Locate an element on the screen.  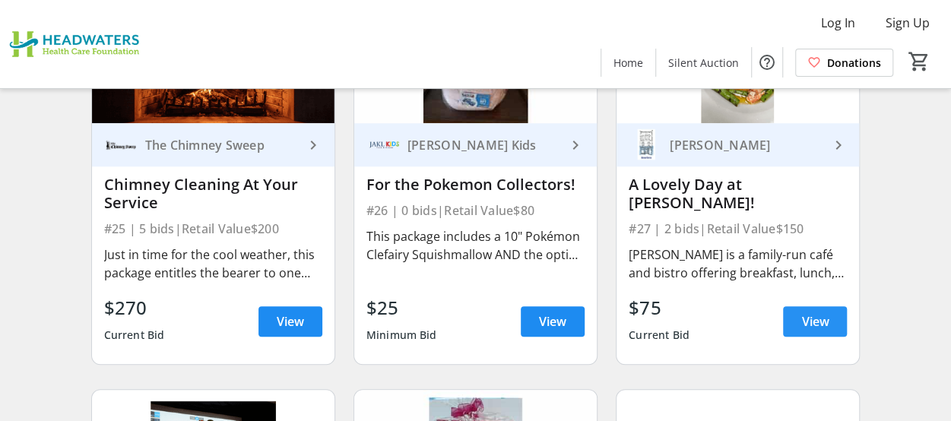
span: Silent Auction is located at coordinates (703, 62).